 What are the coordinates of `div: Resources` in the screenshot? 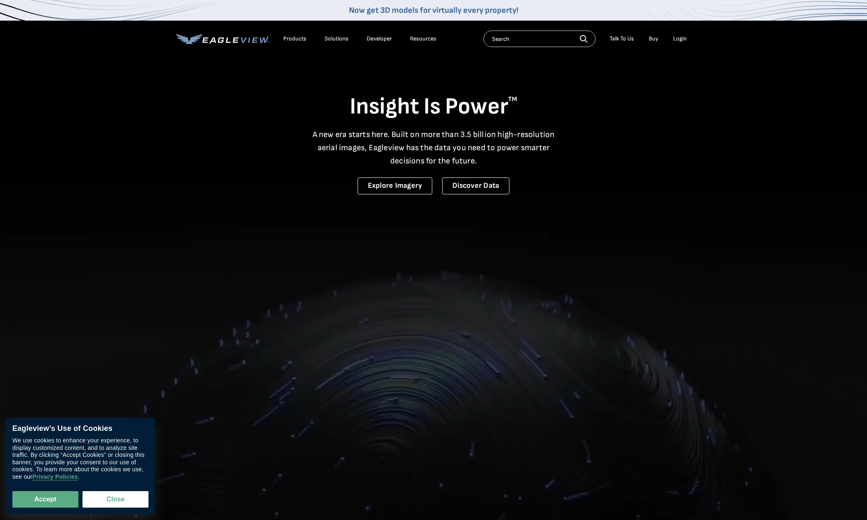 It's located at (423, 39).